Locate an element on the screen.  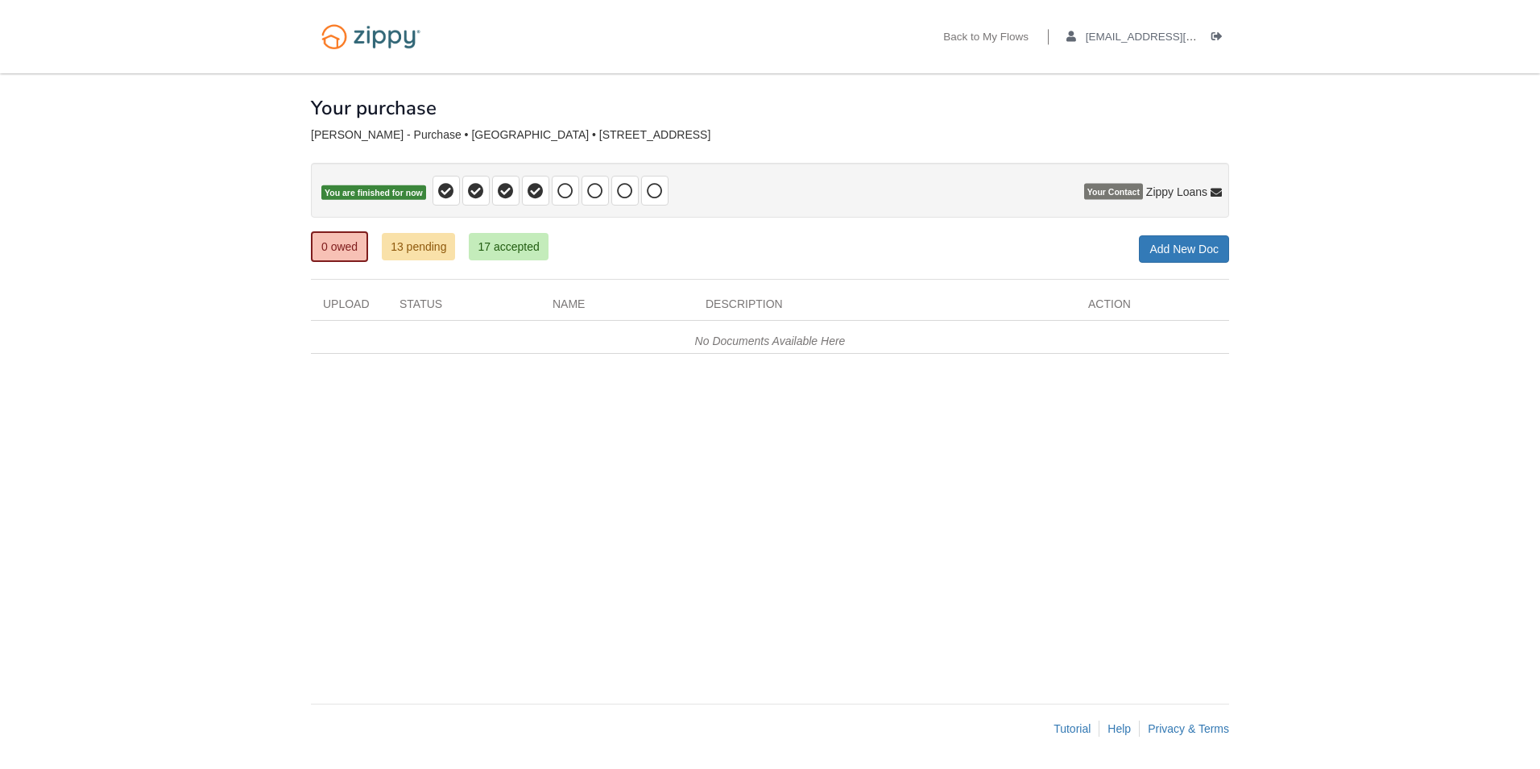
a: Tutorial is located at coordinates (1072, 728).